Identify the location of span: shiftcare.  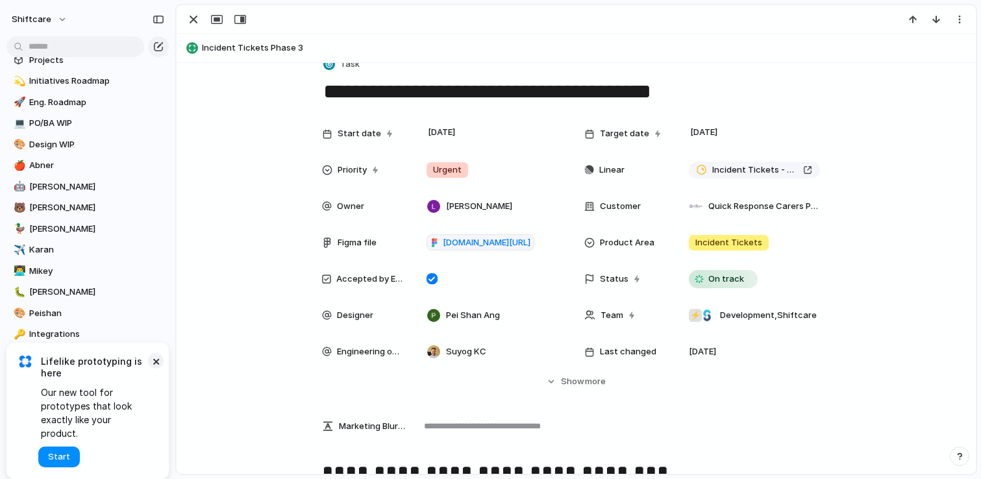
(31, 19).